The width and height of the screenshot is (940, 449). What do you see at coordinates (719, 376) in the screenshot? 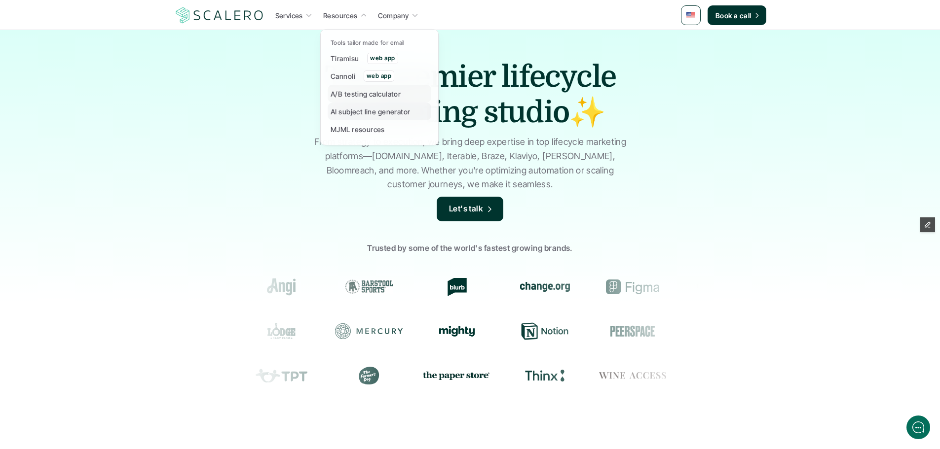
I see `div: Prose` at bounding box center [719, 376].